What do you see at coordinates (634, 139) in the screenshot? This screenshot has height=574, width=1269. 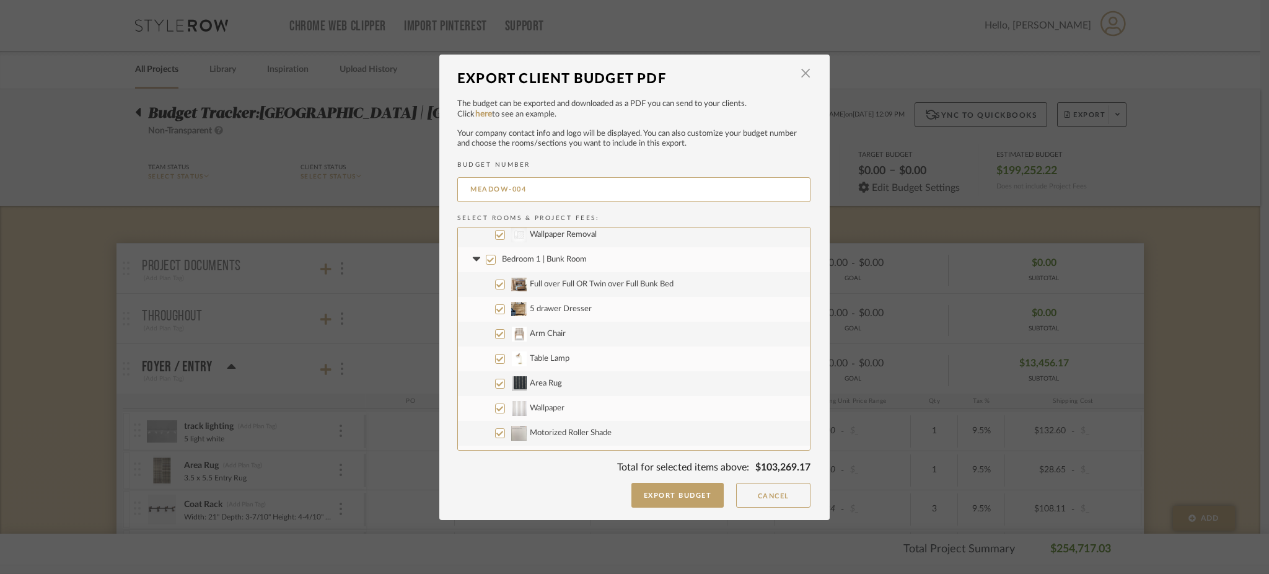 I see `p: Your company contact info and logo will be displayed. You can also customize your budget number a...` at bounding box center [634, 139].